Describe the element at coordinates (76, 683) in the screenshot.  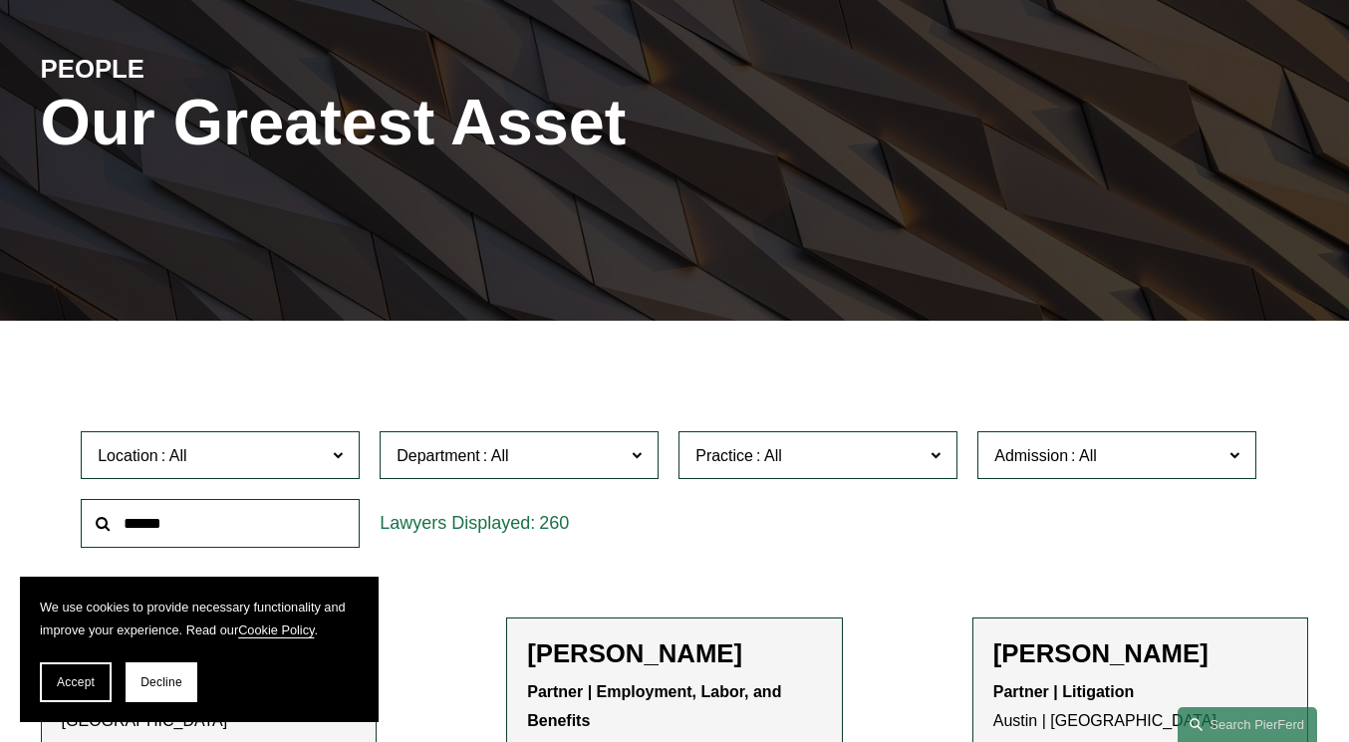
I see `button: Accept` at that location.